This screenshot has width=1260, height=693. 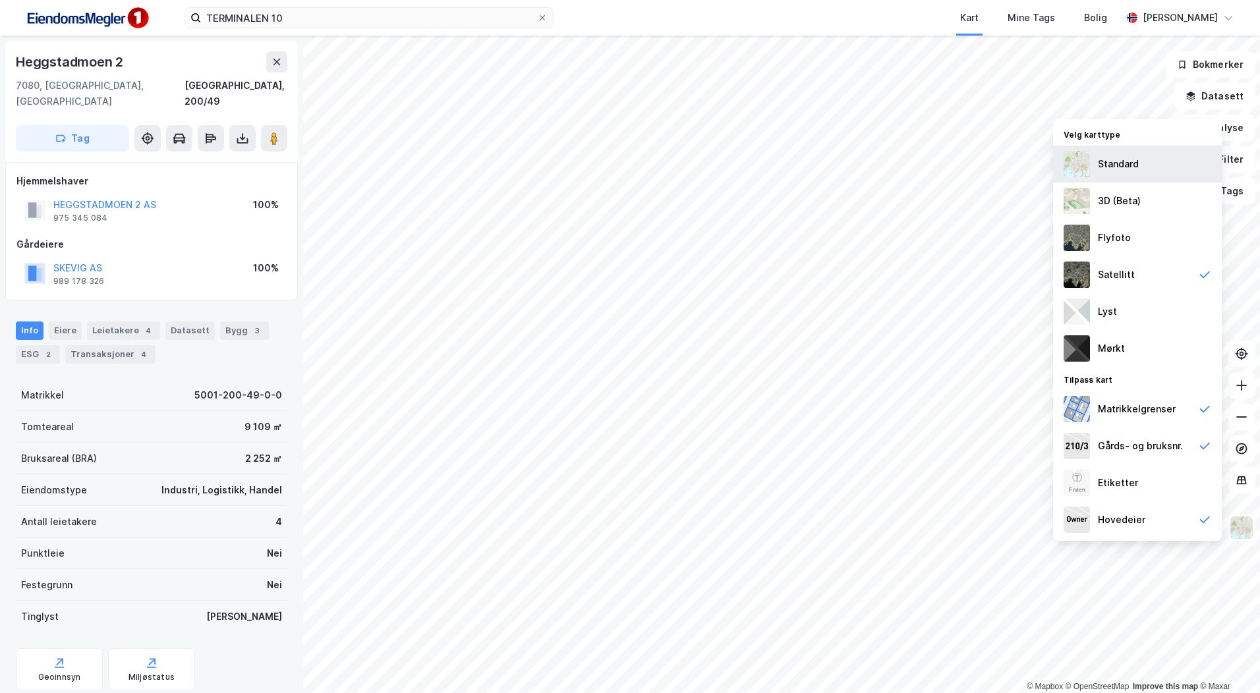 What do you see at coordinates (87, 18) in the screenshot?
I see `img: F4PB6Px+NJ5v8B7XTbfpPpyloAAAAASUVORK5CYII=` at bounding box center [87, 18].